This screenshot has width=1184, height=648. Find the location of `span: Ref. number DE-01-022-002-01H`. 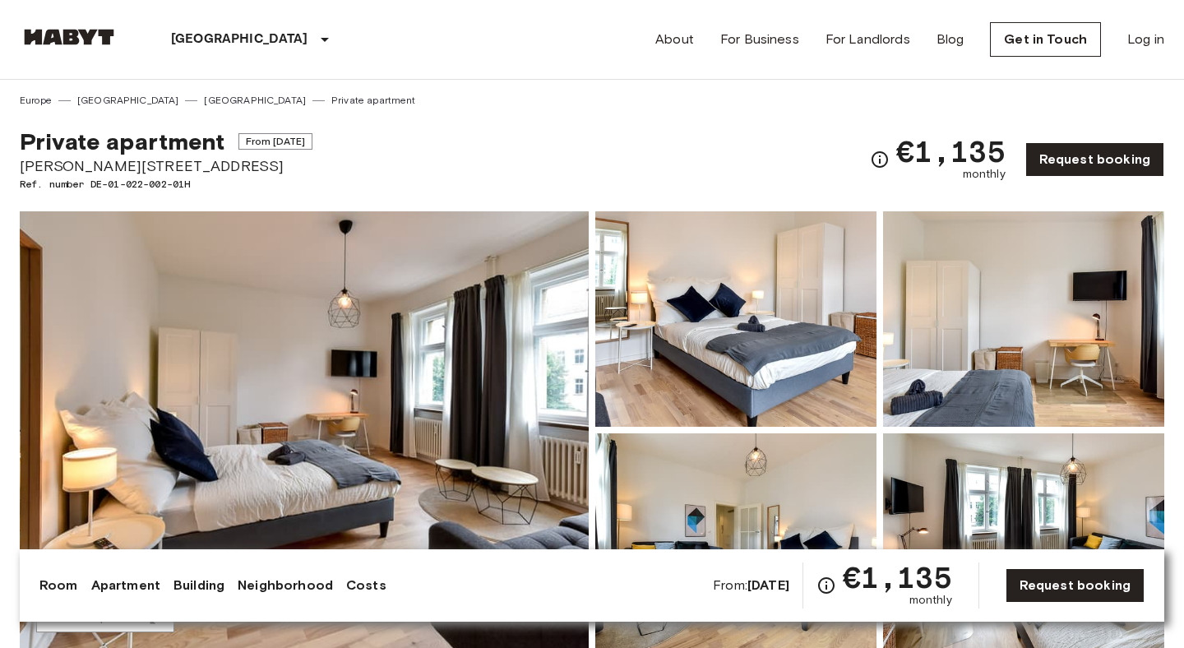

span: Ref. number DE-01-022-002-01H is located at coordinates (166, 184).